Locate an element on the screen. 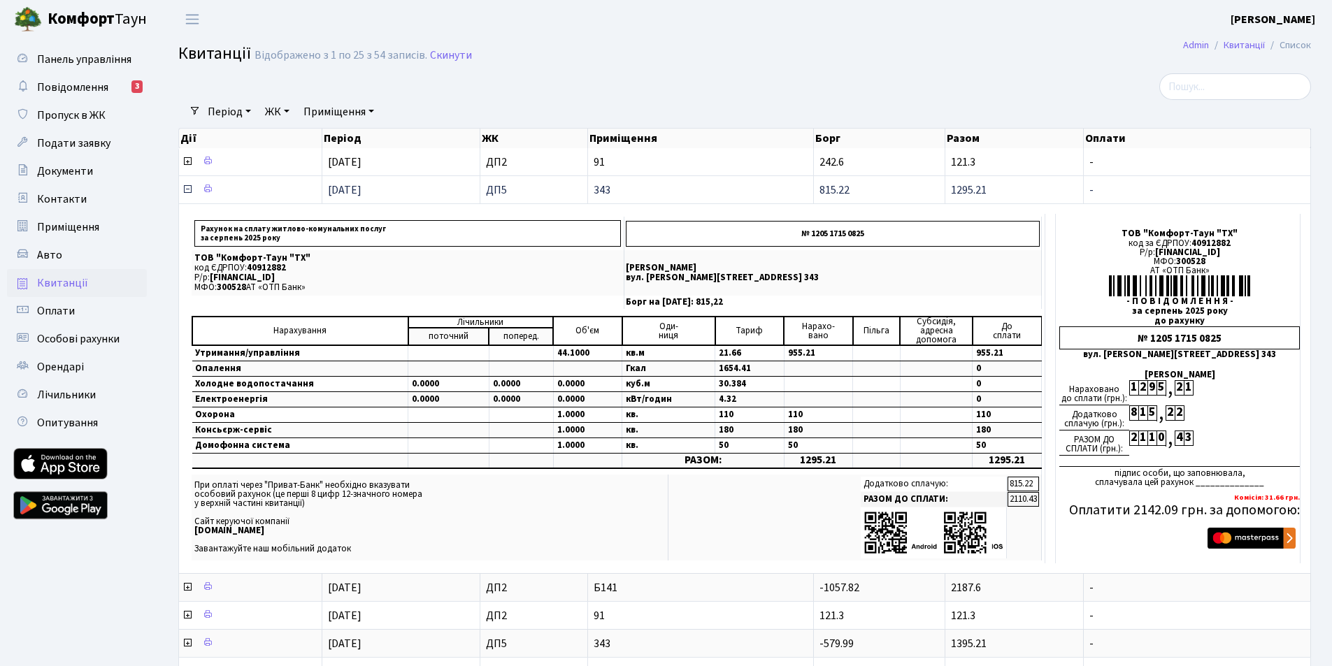 Image resolution: width=1332 pixels, height=666 pixels. td: 30.384 is located at coordinates (749, 384).